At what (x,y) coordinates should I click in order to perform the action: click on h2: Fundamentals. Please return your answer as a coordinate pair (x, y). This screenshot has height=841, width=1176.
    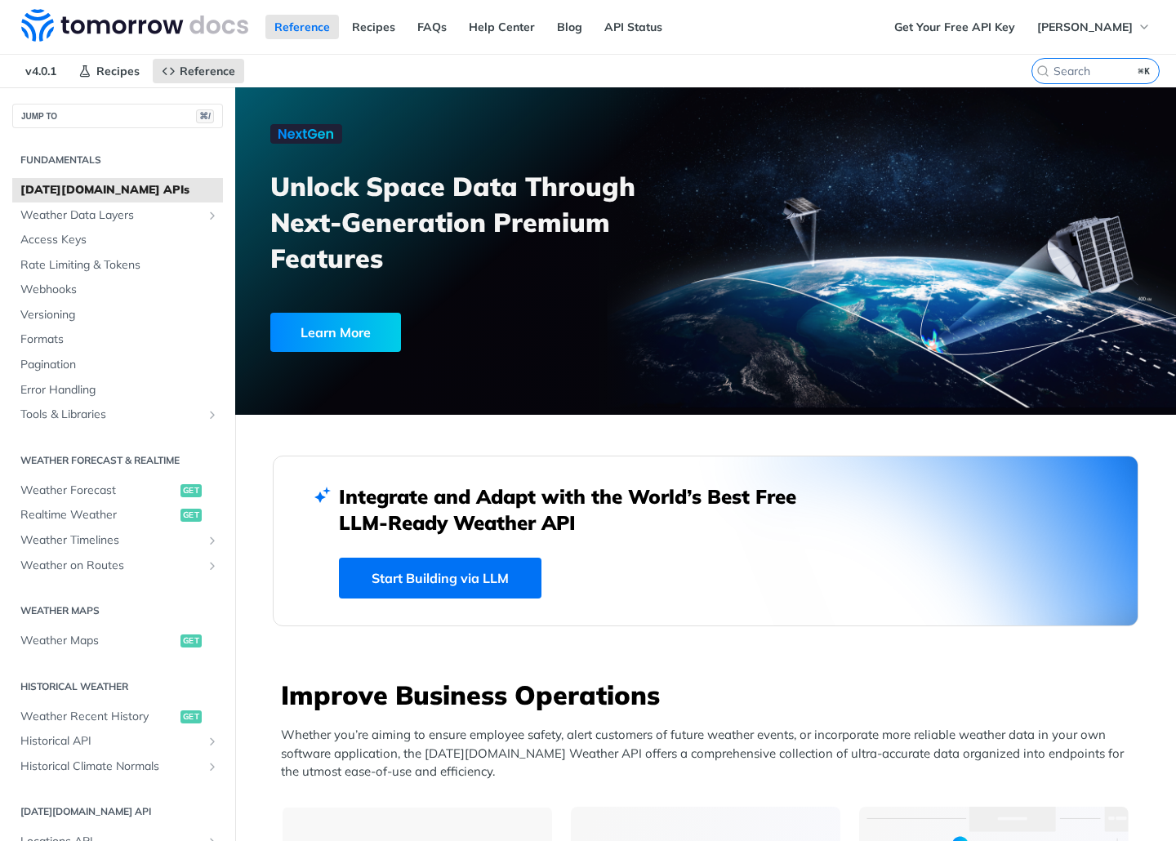
    Looking at the image, I should click on (118, 160).